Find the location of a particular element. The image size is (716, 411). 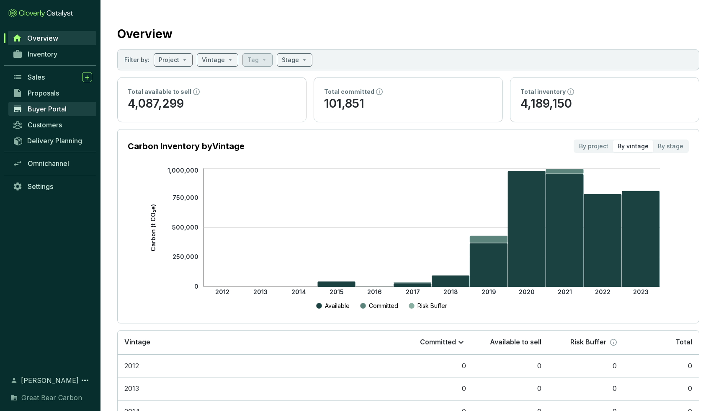

p: Total inventory is located at coordinates (543, 92).